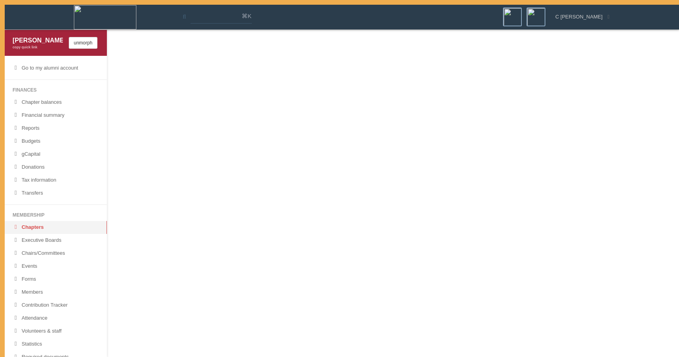  What do you see at coordinates (56, 292) in the screenshot?
I see `a: Members` at bounding box center [56, 292].